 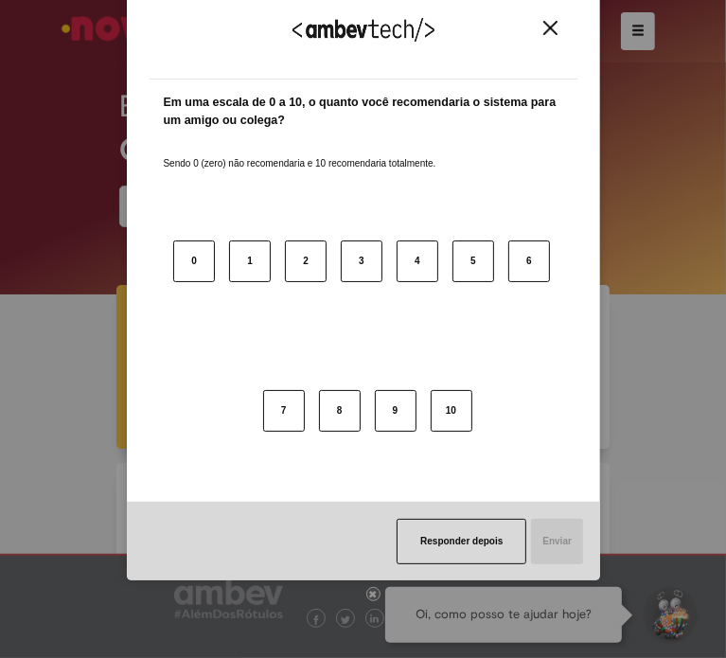 What do you see at coordinates (461, 541) in the screenshot?
I see `button: Responder depois` at bounding box center [461, 541].